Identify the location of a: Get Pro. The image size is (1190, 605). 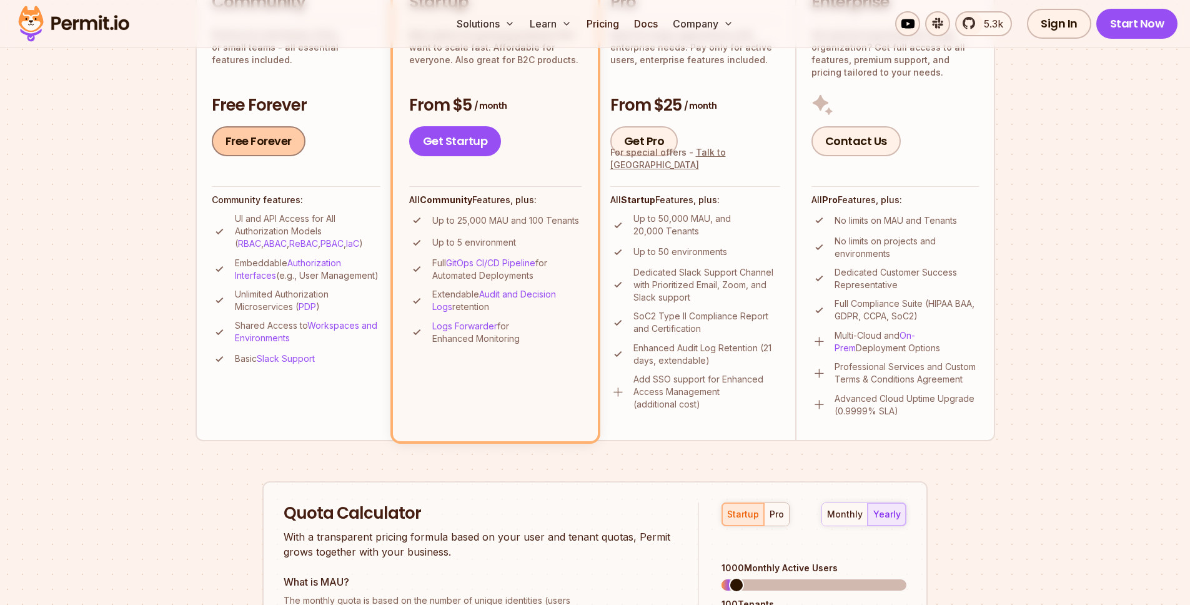
(644, 141).